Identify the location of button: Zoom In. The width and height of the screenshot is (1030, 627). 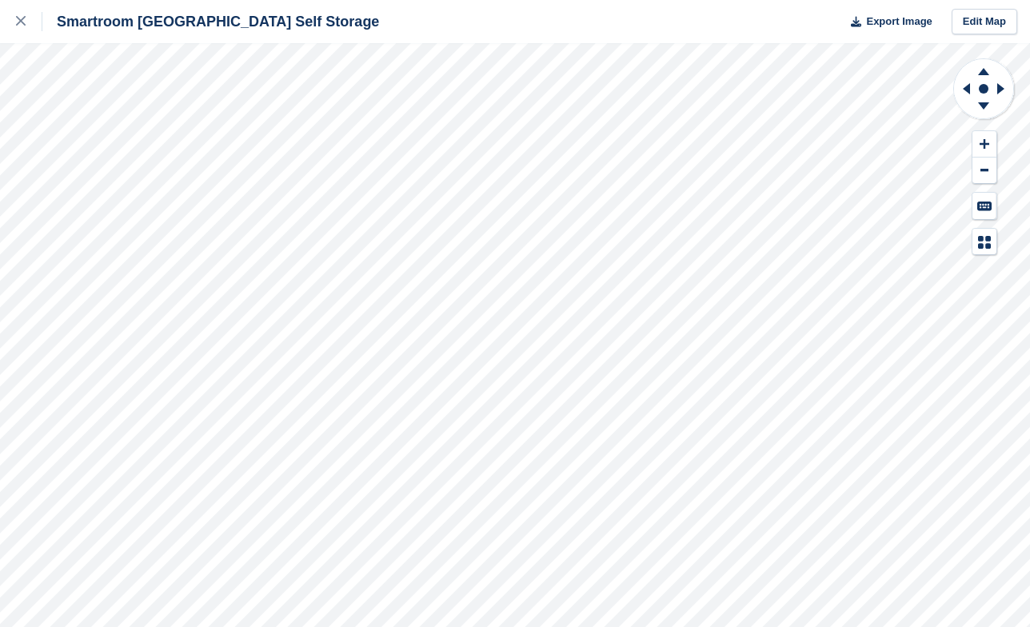
(984, 144).